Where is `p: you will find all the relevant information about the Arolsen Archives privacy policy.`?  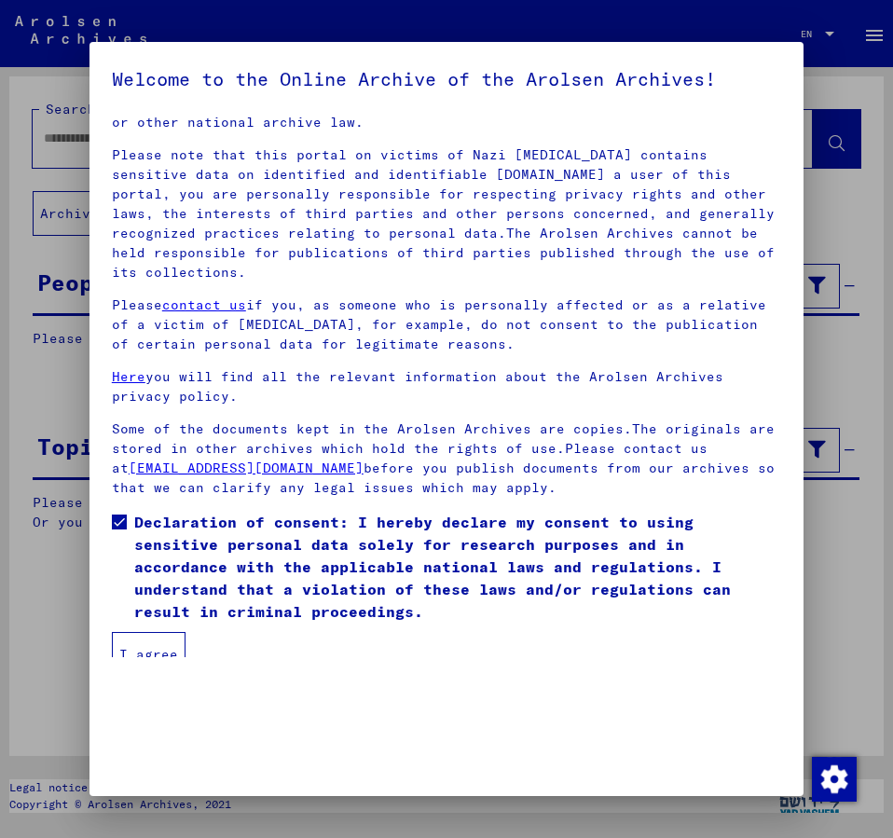
p: you will find all the relevant information about the Arolsen Archives privacy policy. is located at coordinates (446, 387).